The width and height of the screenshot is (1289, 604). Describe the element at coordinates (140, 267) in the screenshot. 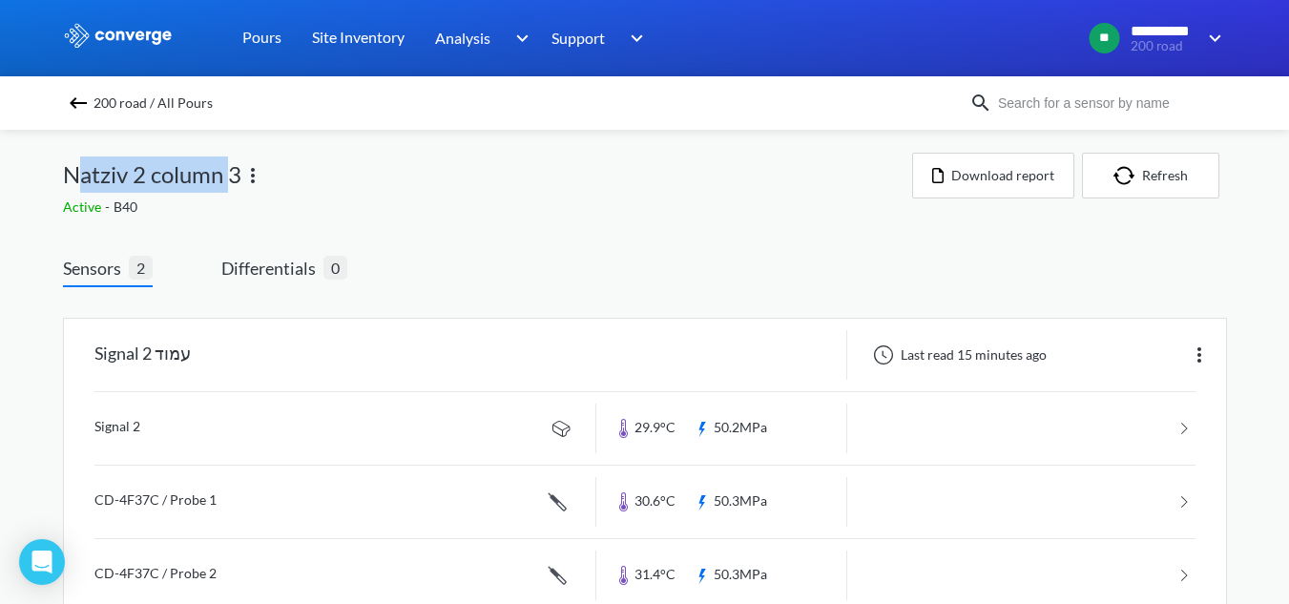

I see `span: 2` at that location.